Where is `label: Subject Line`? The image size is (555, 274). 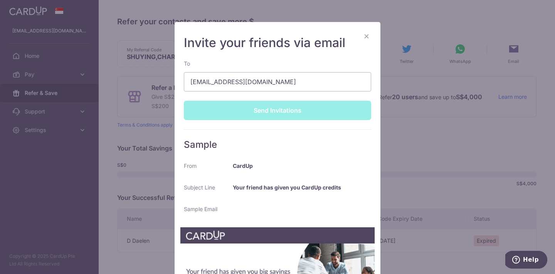
label: Subject Line is located at coordinates (199, 187).